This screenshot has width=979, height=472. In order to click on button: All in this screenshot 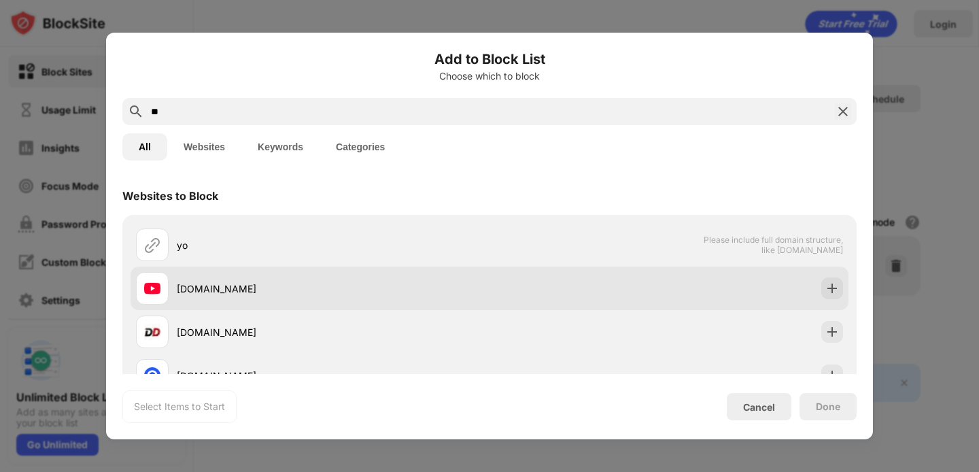, I will do `click(145, 147)`.